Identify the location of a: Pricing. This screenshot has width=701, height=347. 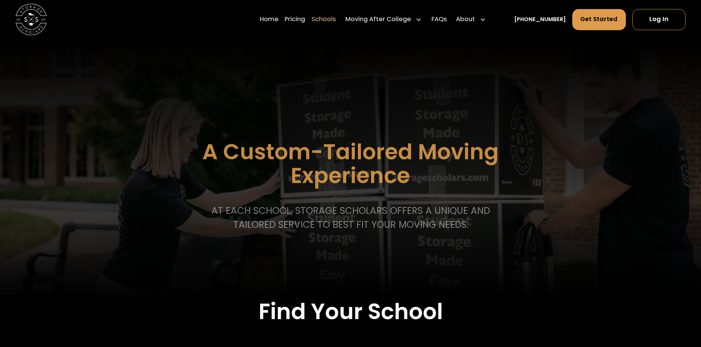
(295, 20).